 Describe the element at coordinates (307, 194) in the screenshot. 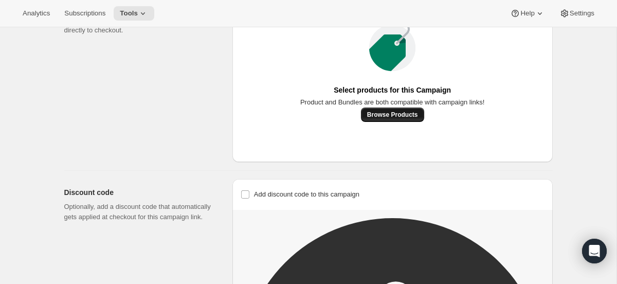

I see `span: Add discount code to this campaign` at that location.